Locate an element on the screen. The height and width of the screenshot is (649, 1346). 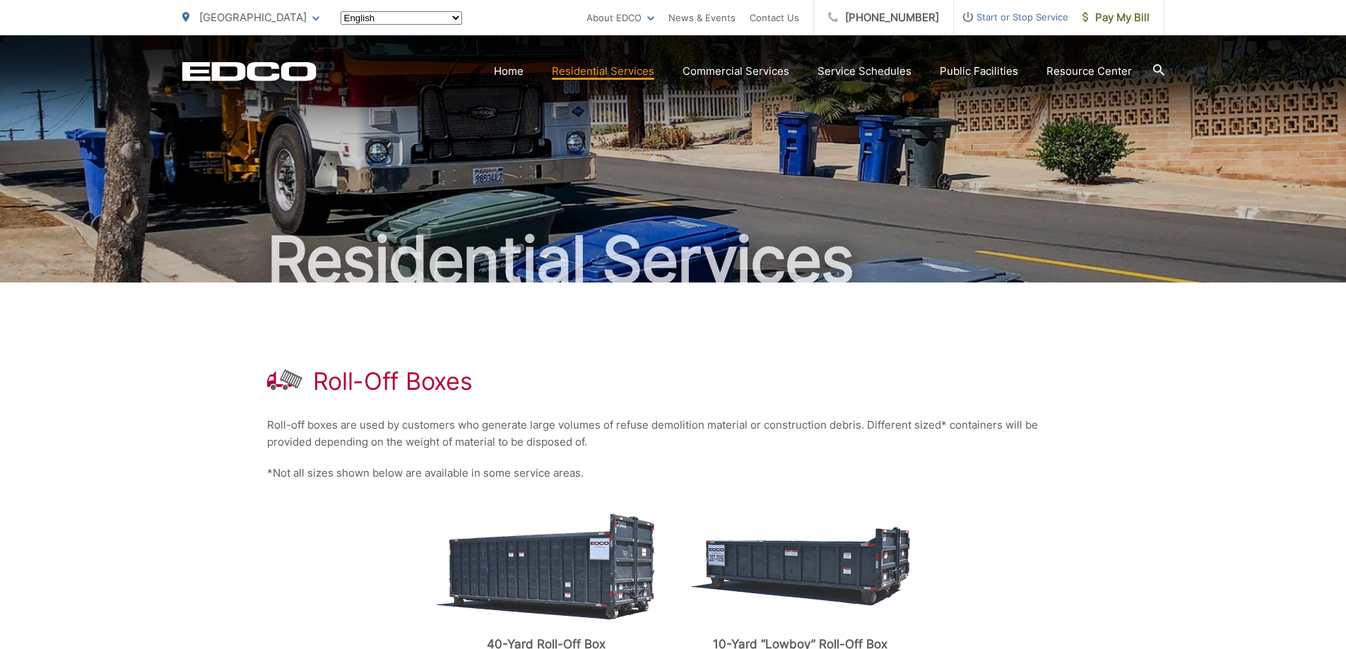
a: Commercial Services is located at coordinates (735, 71).